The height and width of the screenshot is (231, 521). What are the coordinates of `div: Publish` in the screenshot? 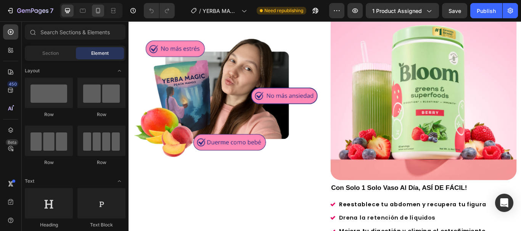 It's located at (486, 11).